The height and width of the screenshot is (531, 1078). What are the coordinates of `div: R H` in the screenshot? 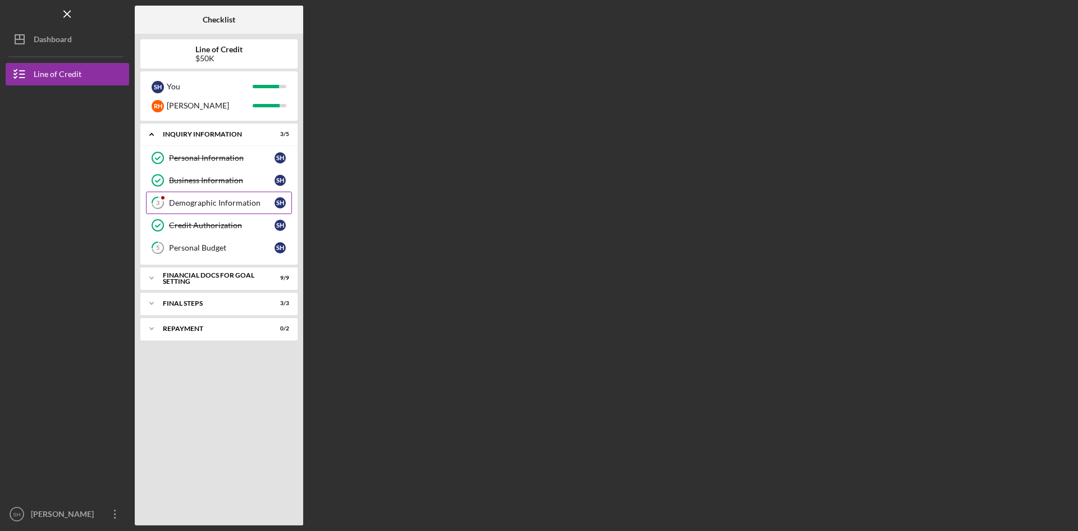 It's located at (158, 106).